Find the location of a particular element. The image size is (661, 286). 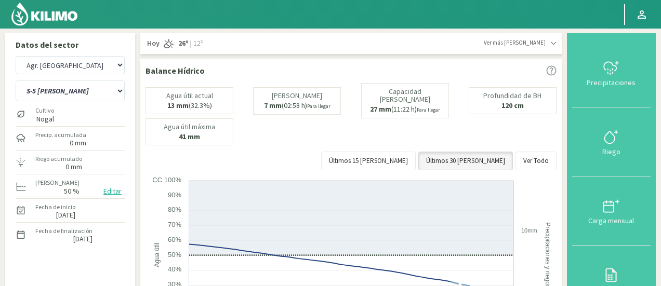

text: 10mm is located at coordinates (529, 231).